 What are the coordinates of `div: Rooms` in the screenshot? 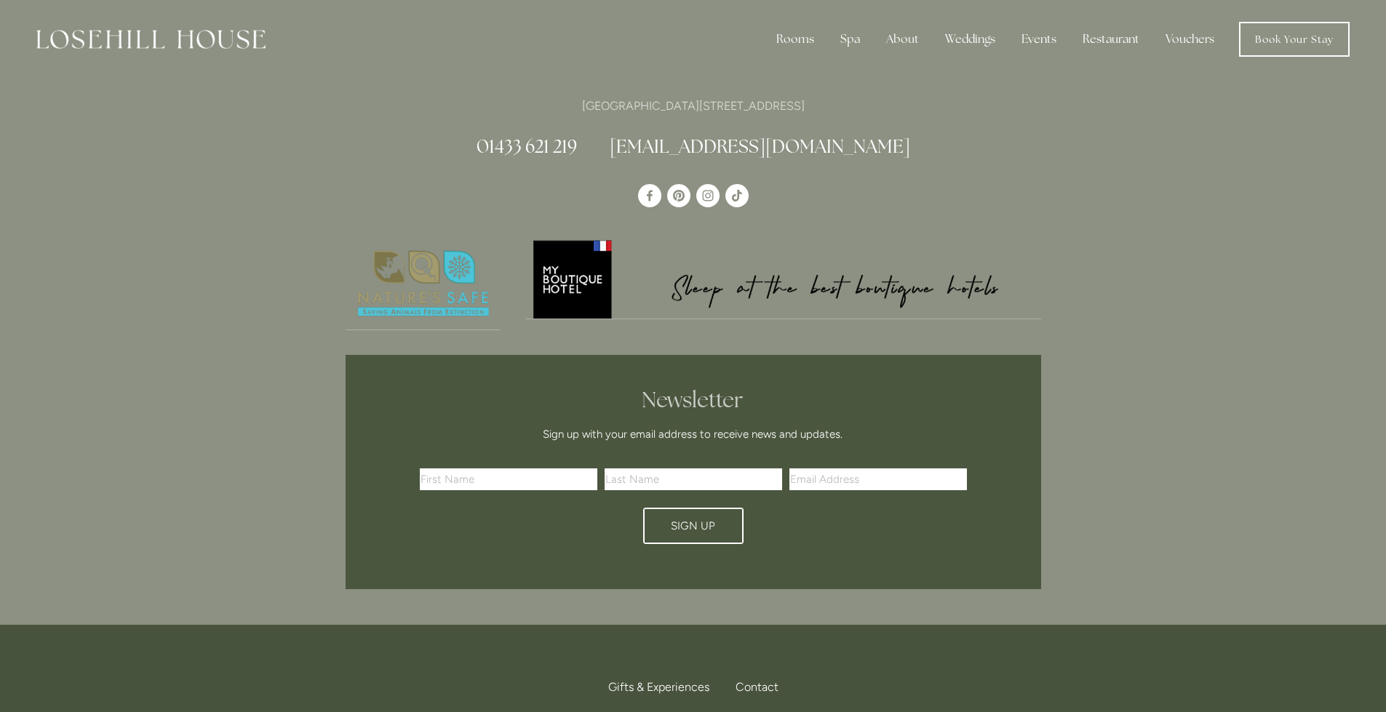 It's located at (795, 39).